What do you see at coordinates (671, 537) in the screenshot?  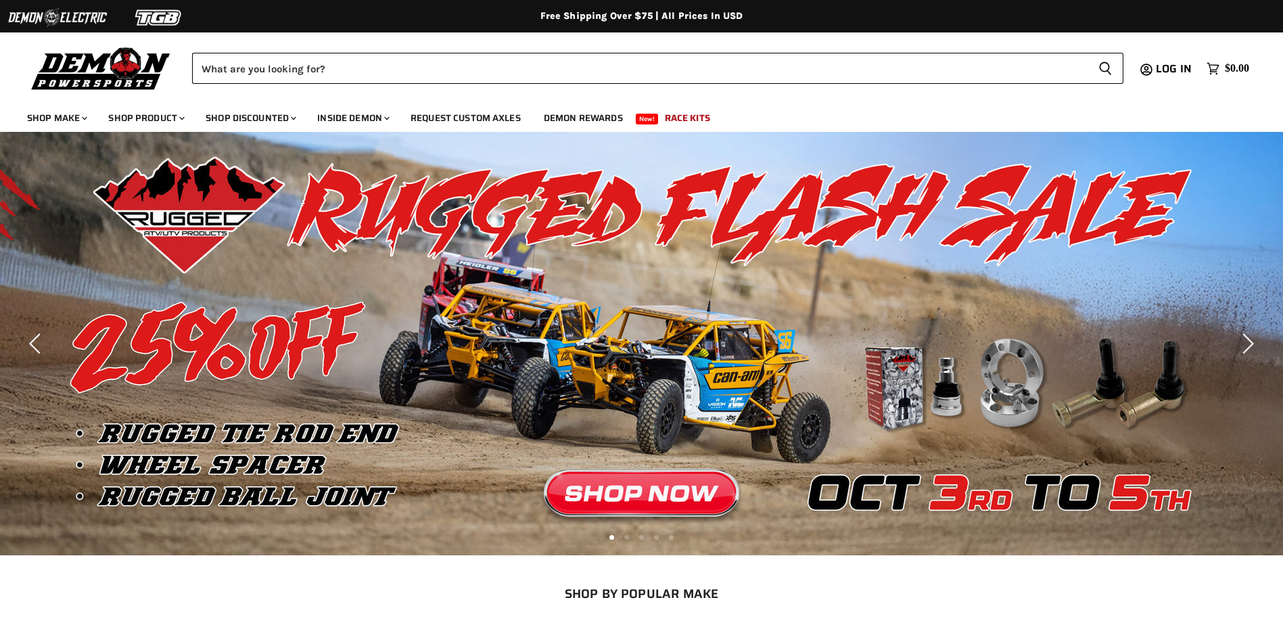 I see `li: Page dot 5` at bounding box center [671, 537].